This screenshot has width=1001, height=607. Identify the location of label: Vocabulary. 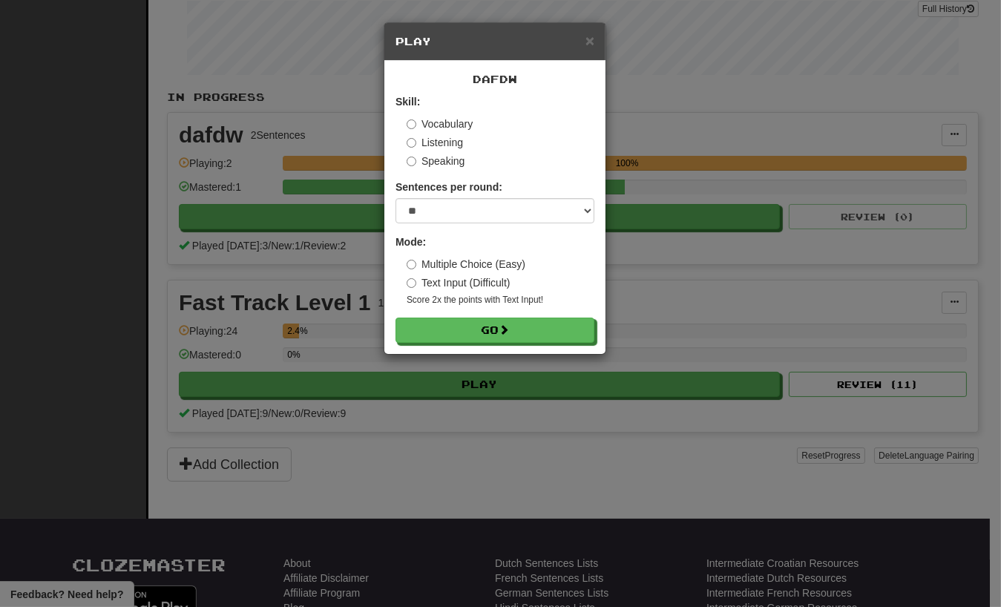
(439, 124).